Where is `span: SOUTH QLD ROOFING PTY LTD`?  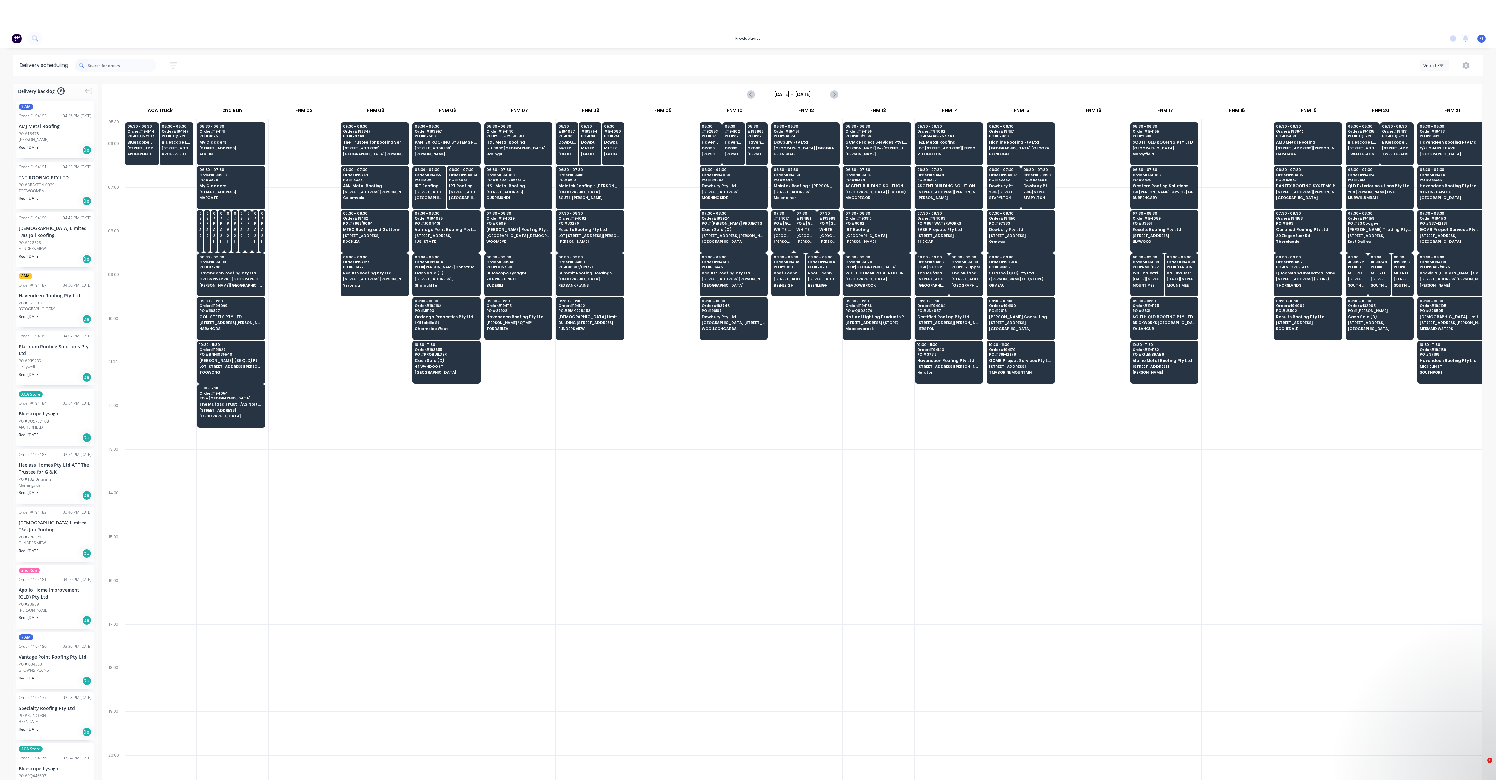 span: SOUTH QLD ROOFING PTY LTD is located at coordinates (1164, 142).